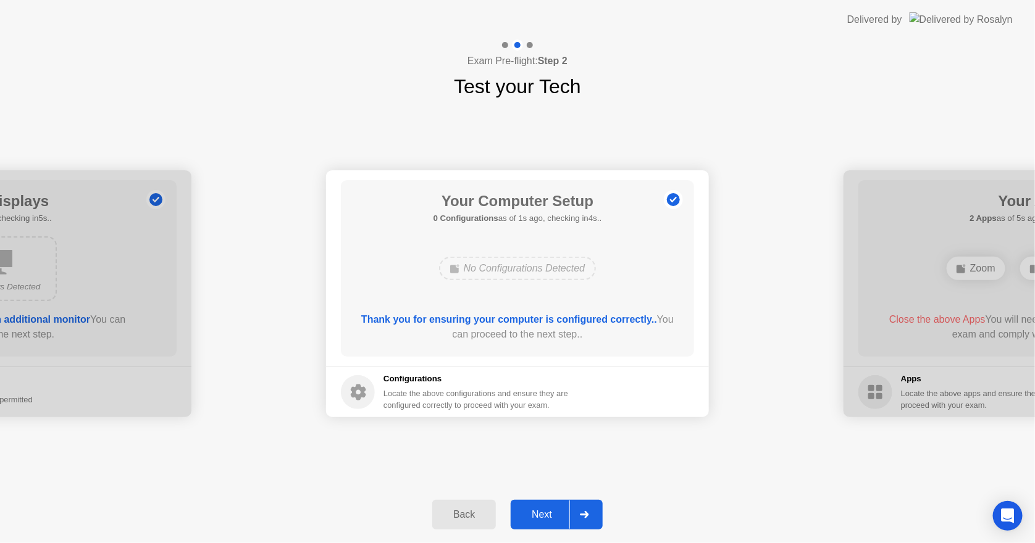 Image resolution: width=1035 pixels, height=543 pixels. I want to click on h1: Test your Tech, so click(517, 86).